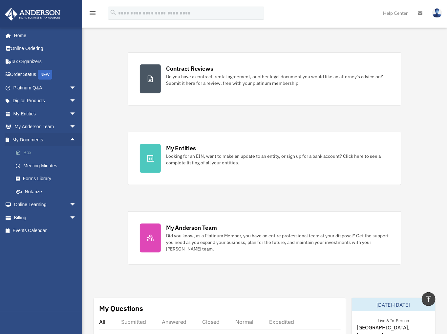 The image size is (447, 334). What do you see at coordinates (33, 14) in the screenshot?
I see `img: Anderson Advisors Platinum Portal` at bounding box center [33, 14].